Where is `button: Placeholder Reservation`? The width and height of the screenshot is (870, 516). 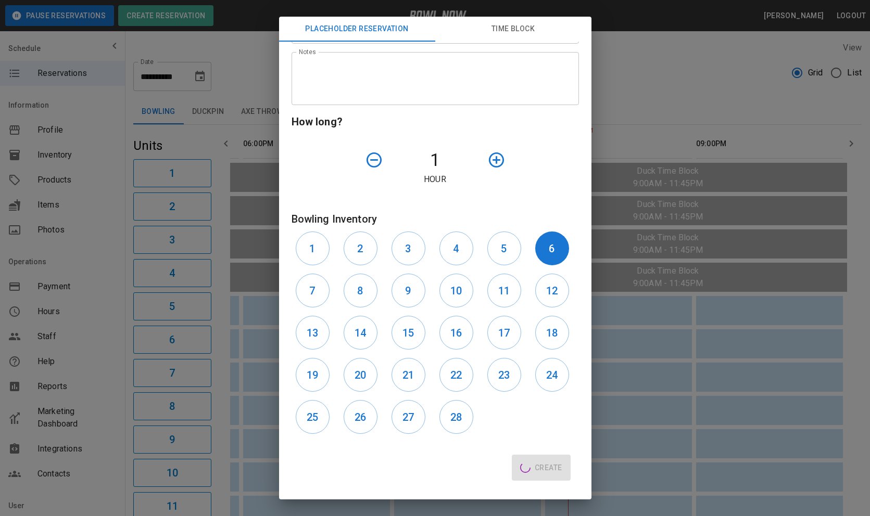 button: Placeholder Reservation is located at coordinates (357, 29).